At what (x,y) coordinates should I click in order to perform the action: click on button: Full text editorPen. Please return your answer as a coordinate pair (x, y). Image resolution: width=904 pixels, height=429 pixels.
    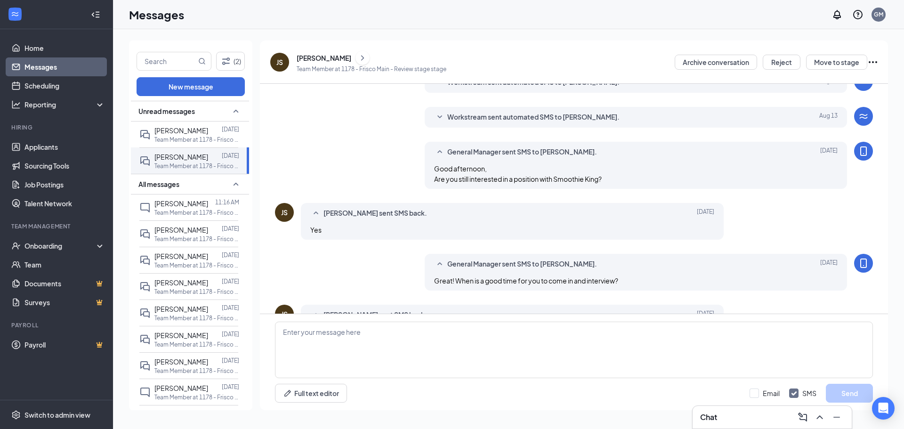
    Looking at the image, I should click on (311, 393).